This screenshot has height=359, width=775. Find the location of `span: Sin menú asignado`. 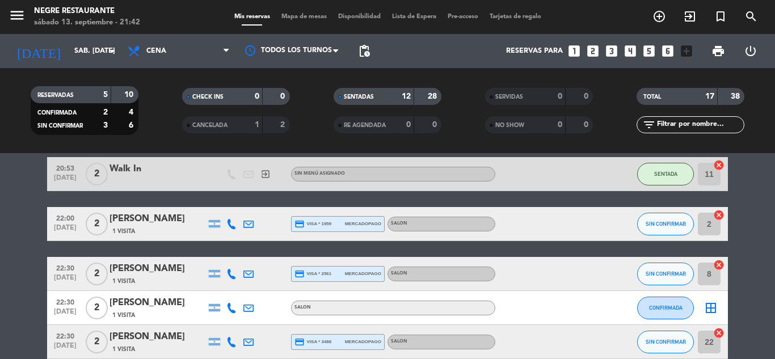

span: Sin menú asignado is located at coordinates (319, 174).